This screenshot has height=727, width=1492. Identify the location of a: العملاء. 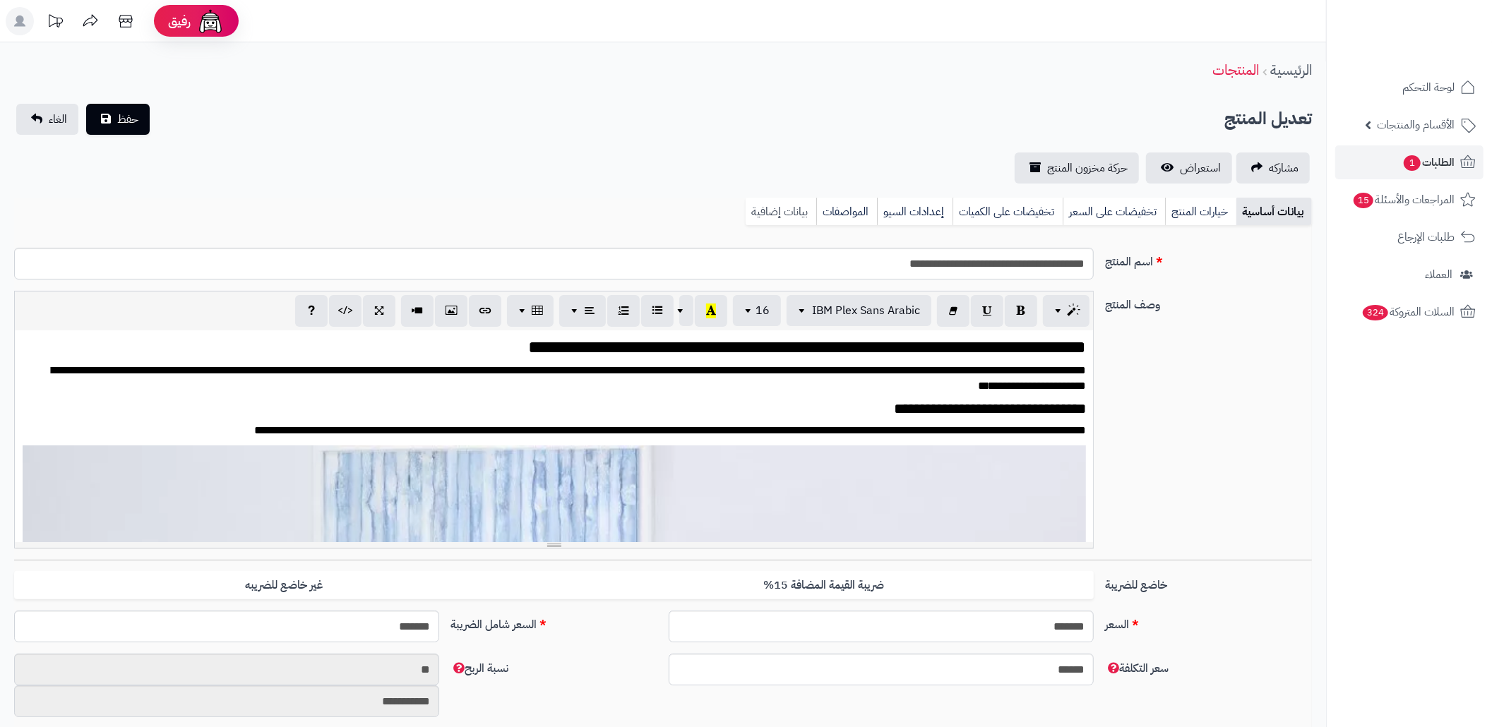
(1409, 275).